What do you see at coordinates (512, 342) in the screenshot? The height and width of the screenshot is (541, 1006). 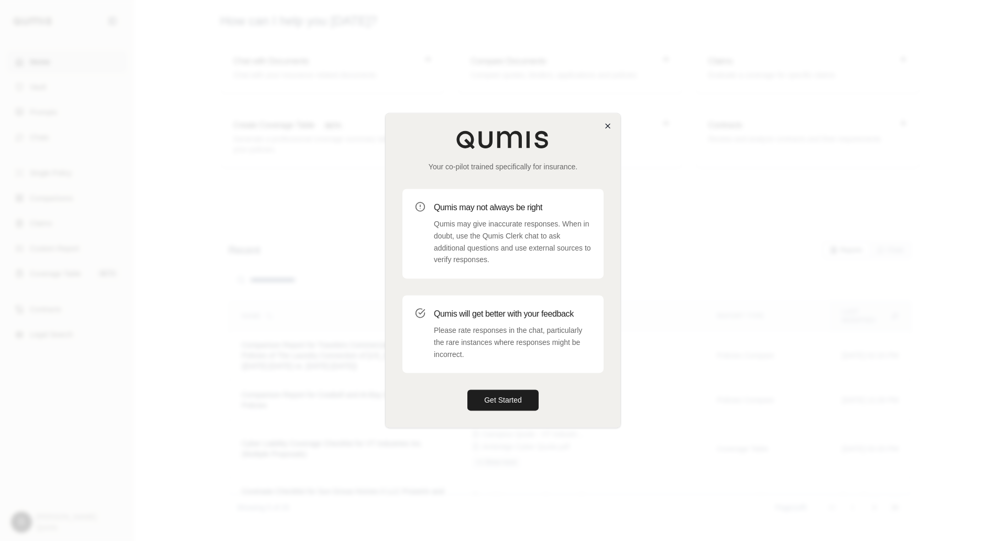 I see `p: Please rate responses in the chat, particularly the rare instances where responses might be incor...` at bounding box center [512, 342].